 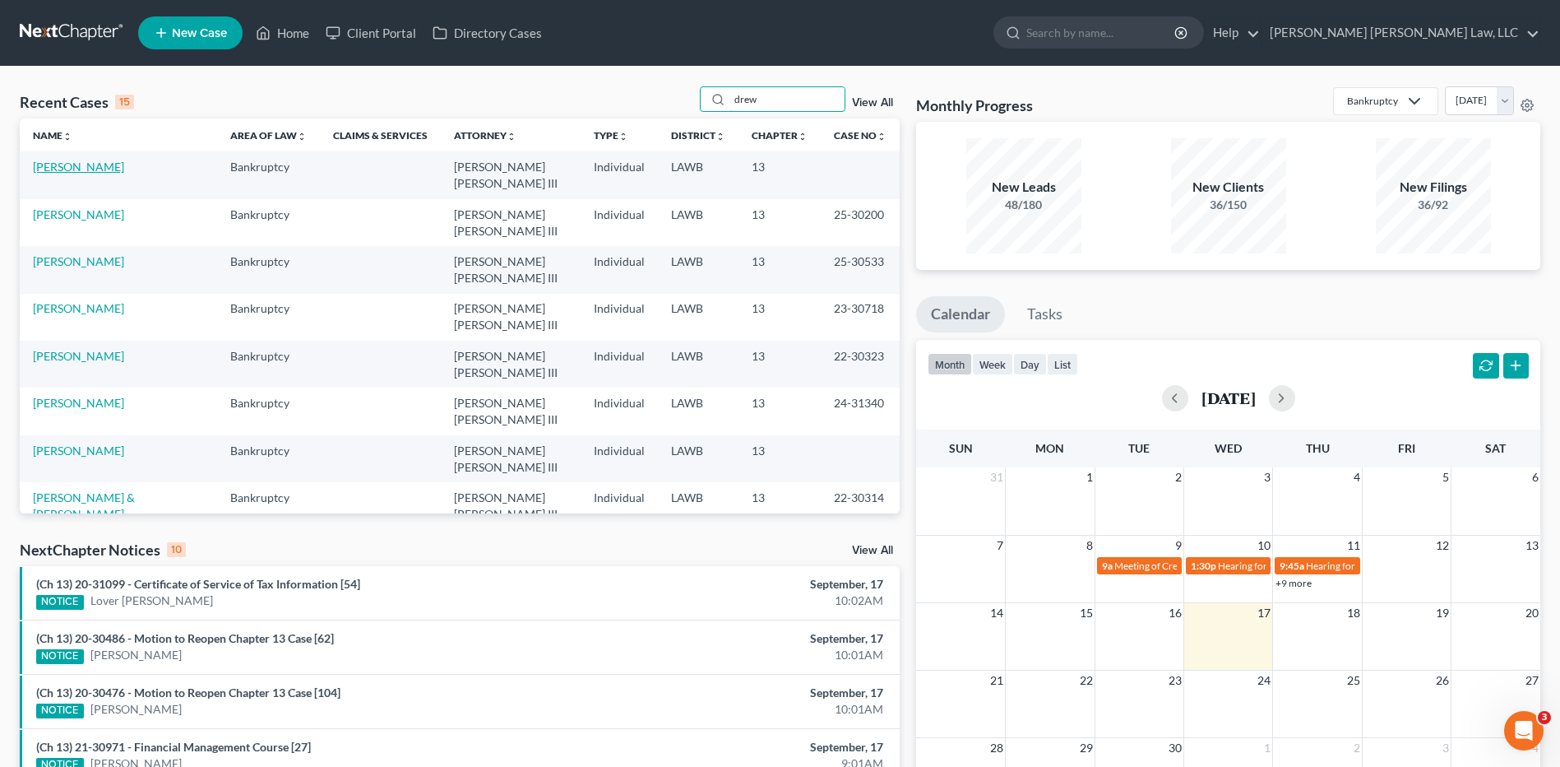 What do you see at coordinates (1175, 680) in the screenshot?
I see `span: 23` at bounding box center [1175, 680].